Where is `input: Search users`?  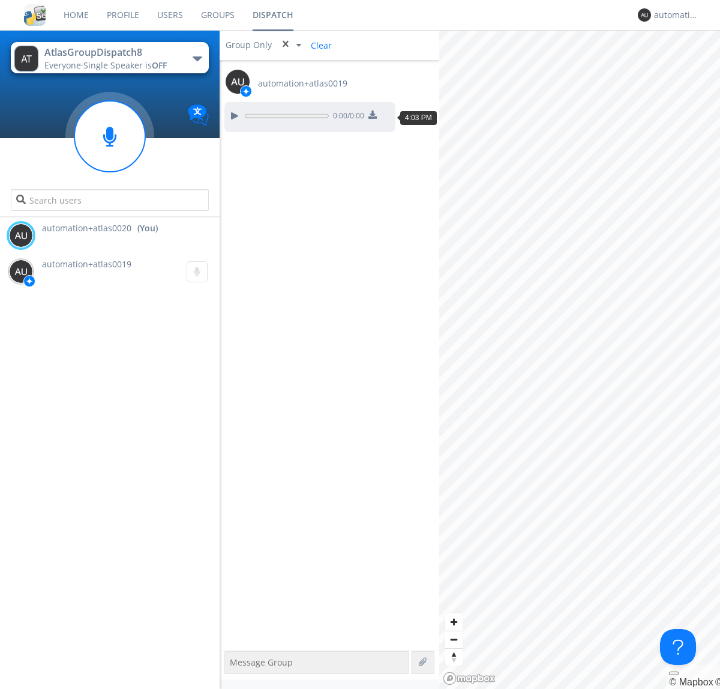 input: Search users is located at coordinates (109, 200).